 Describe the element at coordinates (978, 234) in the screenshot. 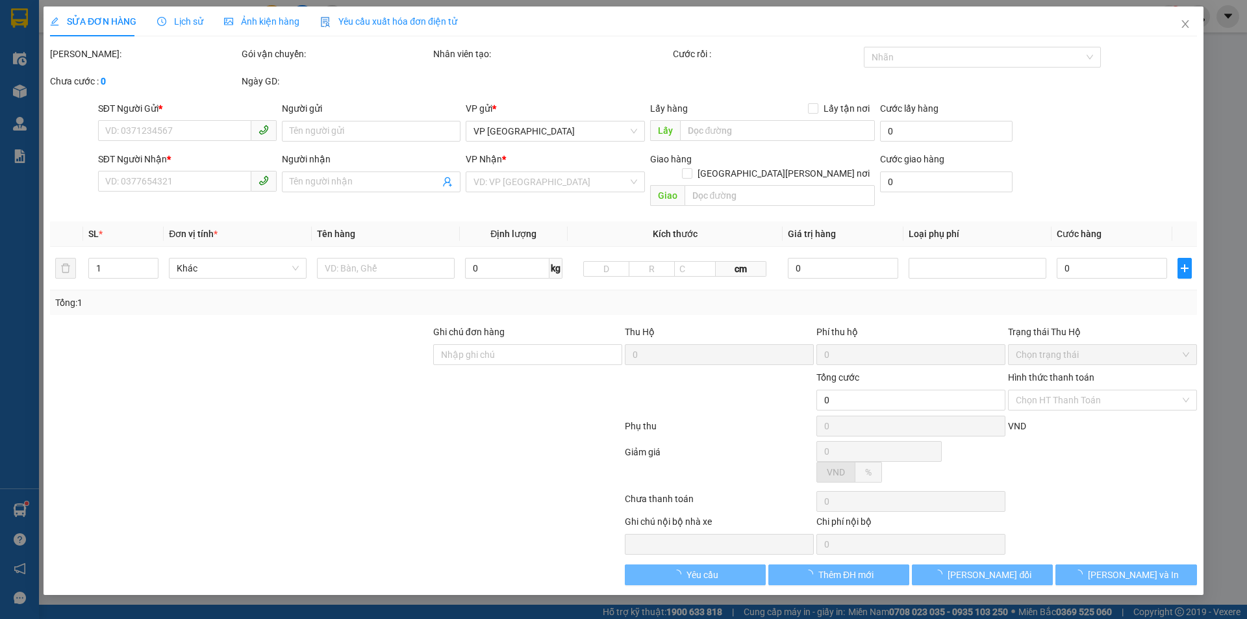

I see `th: Loại phụ phí` at that location.